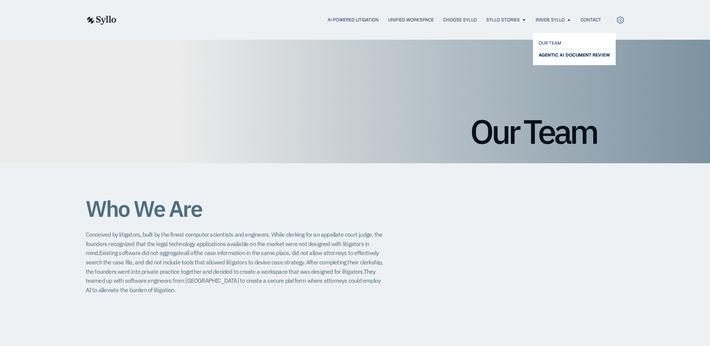 The image size is (710, 346). I want to click on nav: Menu, so click(366, 20).